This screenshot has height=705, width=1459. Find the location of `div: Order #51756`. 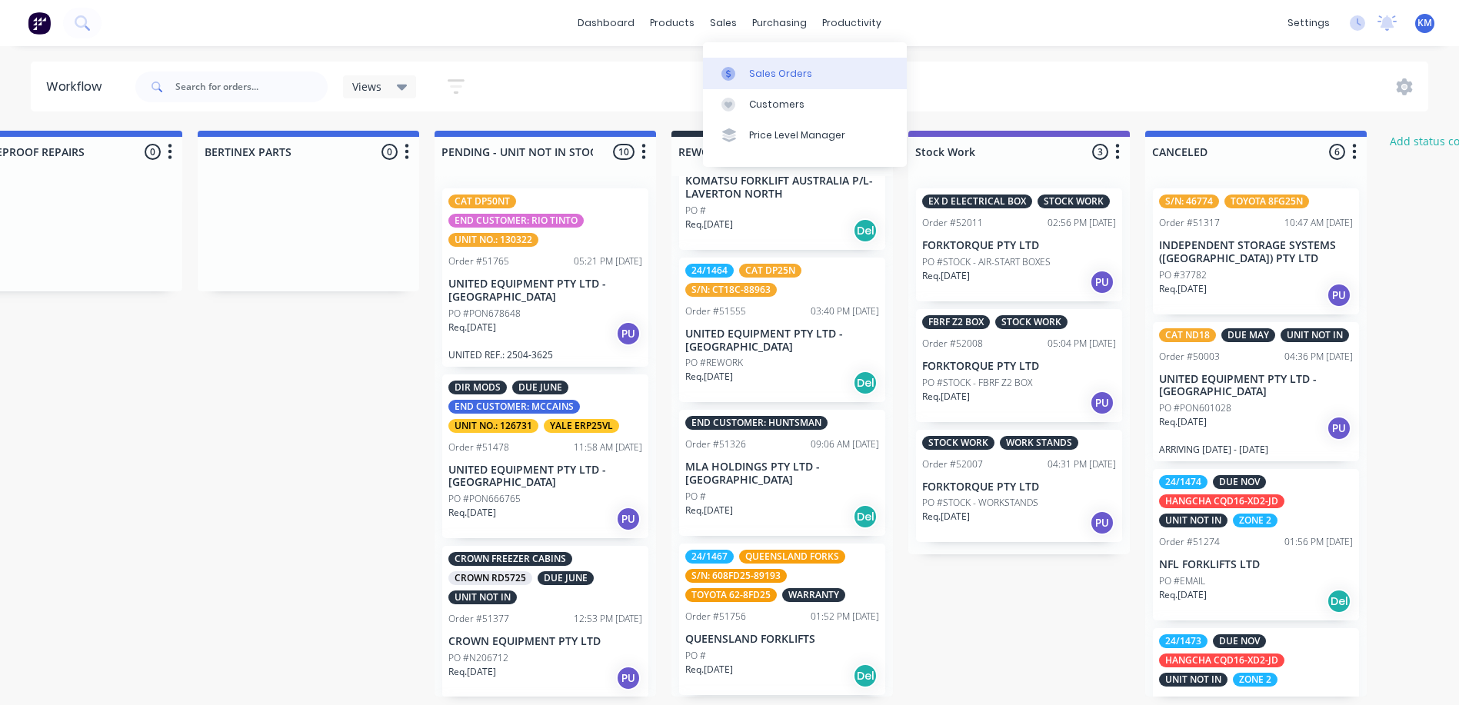

div: Order #51756 is located at coordinates (715, 617).